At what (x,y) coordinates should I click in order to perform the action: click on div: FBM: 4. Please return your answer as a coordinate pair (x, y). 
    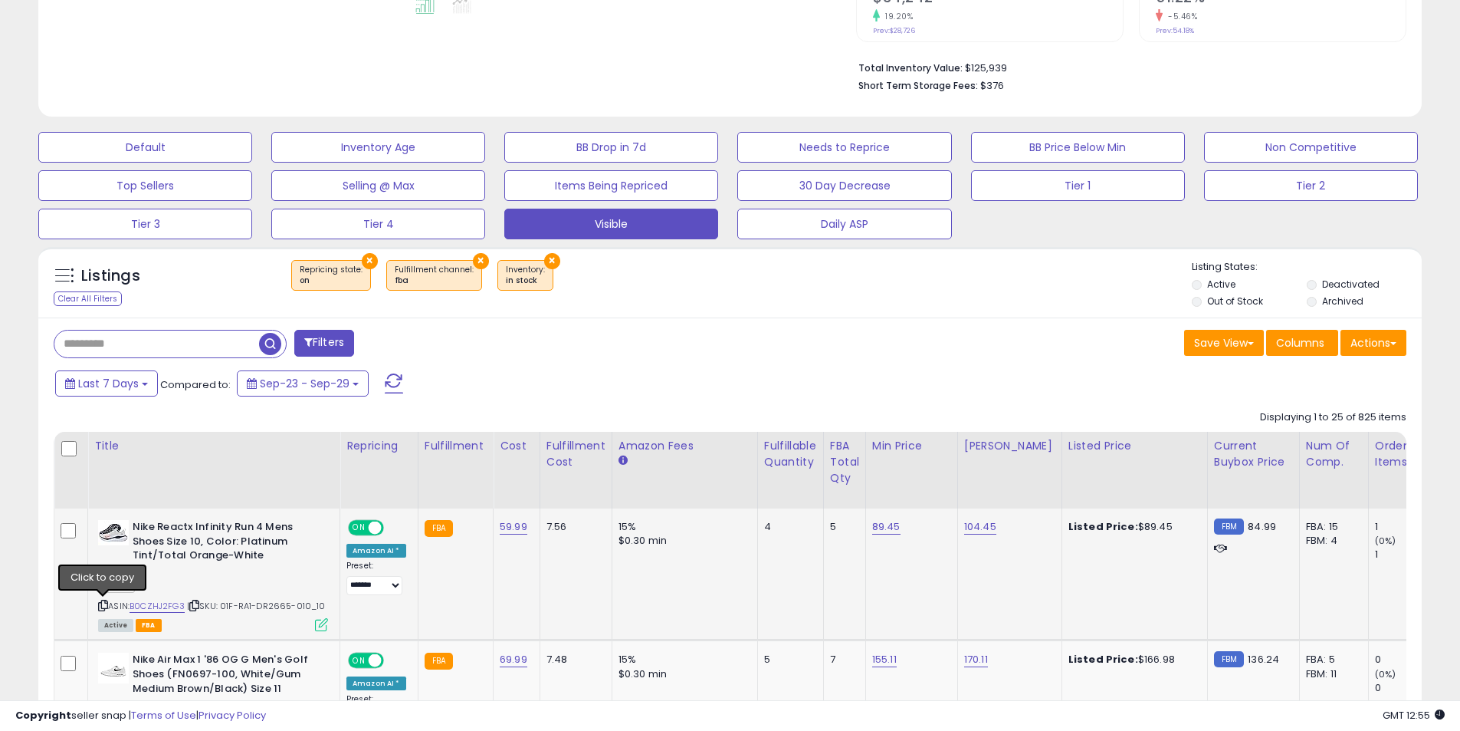
    Looking at the image, I should click on (1332, 540).